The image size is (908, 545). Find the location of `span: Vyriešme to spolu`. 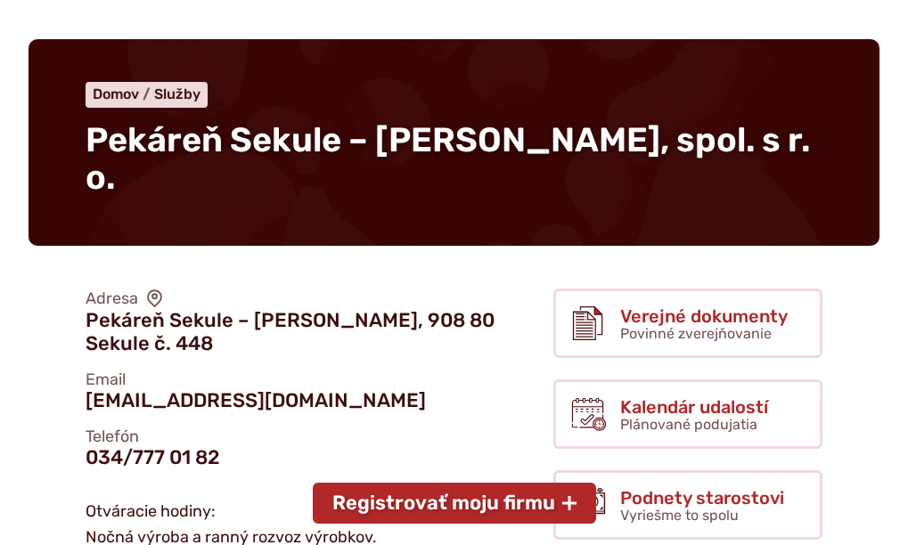

span: Vyriešme to spolu is located at coordinates (679, 515).